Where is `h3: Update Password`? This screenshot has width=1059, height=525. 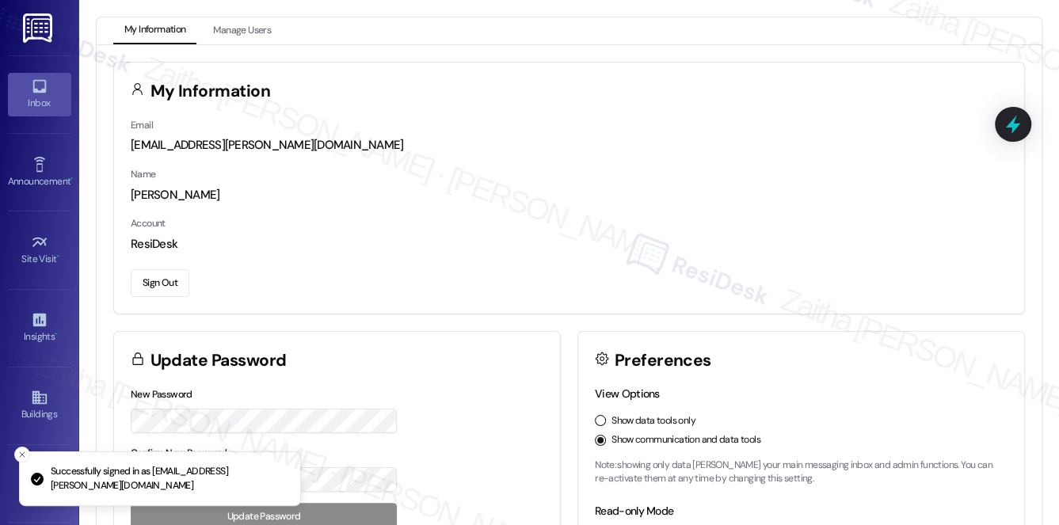 h3: Update Password is located at coordinates (219, 361).